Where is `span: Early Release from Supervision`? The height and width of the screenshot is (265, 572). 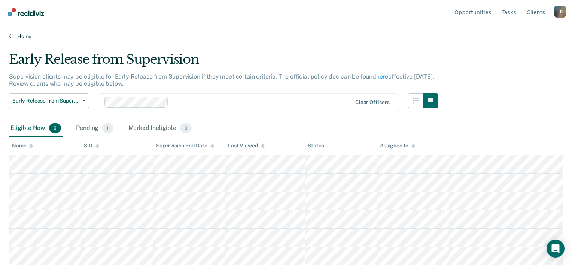
span: Early Release from Supervision is located at coordinates (46, 101).